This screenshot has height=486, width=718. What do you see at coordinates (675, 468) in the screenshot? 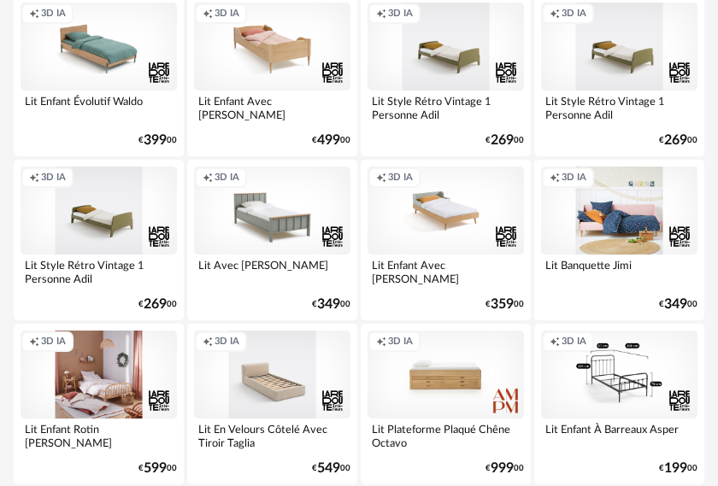
I see `span: 199` at bounding box center [675, 468].